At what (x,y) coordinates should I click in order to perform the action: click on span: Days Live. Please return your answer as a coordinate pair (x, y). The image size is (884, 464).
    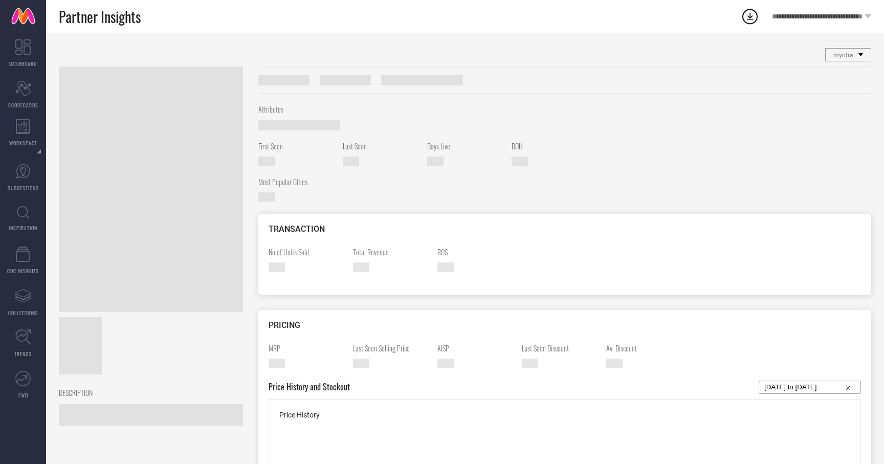
    Looking at the image, I should click on (466, 146).